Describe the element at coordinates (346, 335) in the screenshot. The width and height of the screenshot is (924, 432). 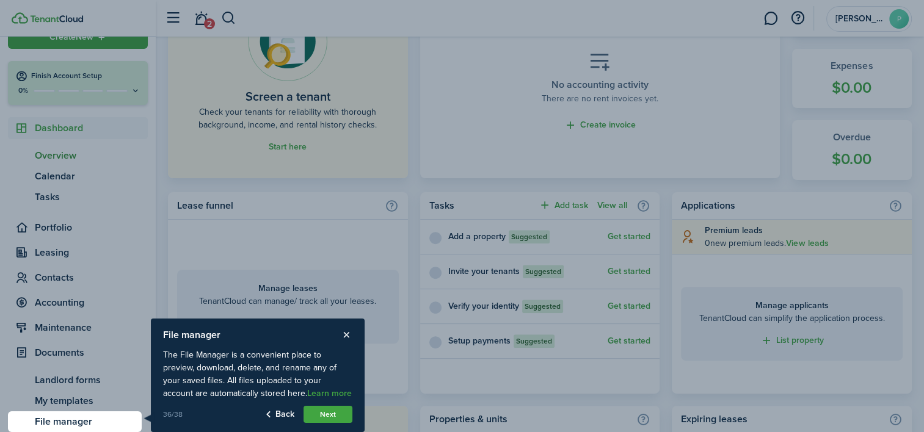
I see `button: Close product tour` at that location.